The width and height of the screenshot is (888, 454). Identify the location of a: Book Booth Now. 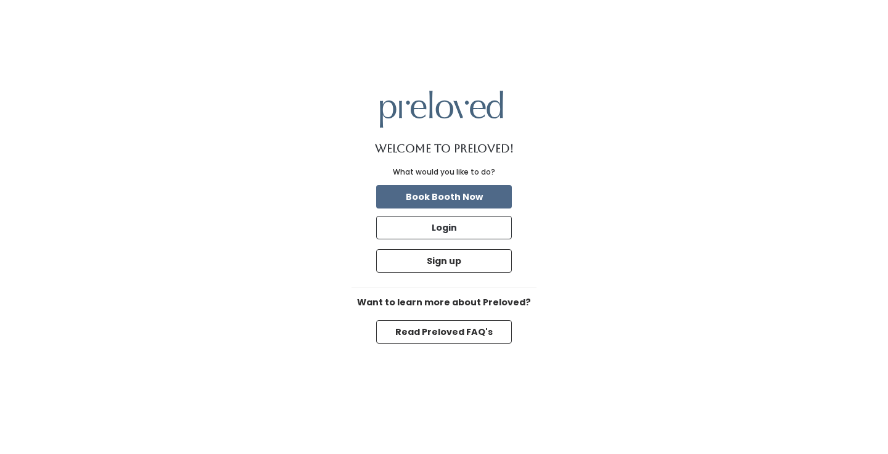
(444, 197).